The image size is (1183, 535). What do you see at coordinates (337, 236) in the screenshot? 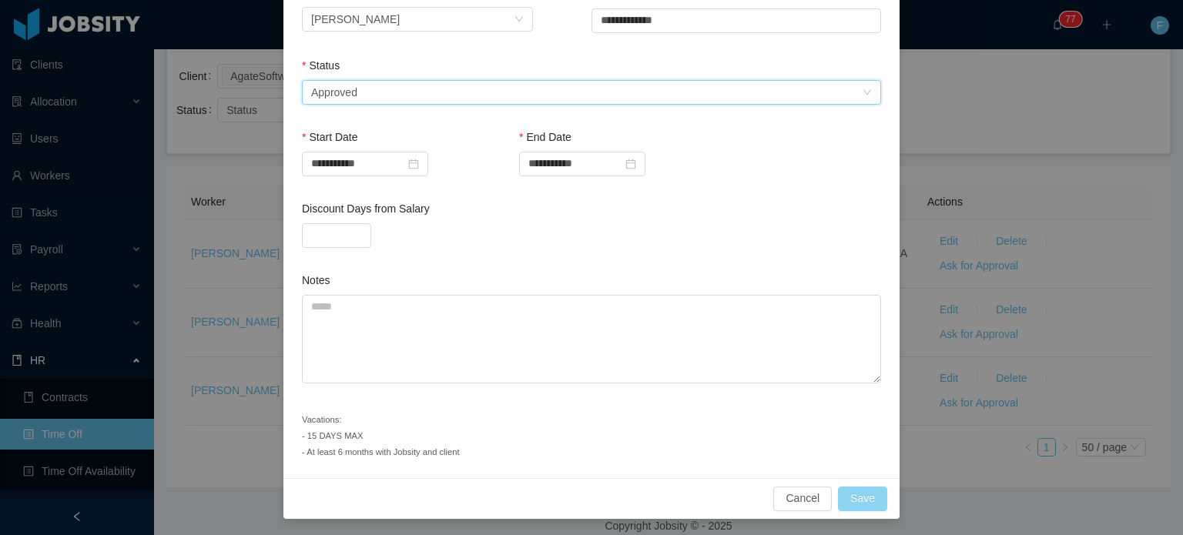
I see `input: Discount Days from Salary` at bounding box center [337, 236].